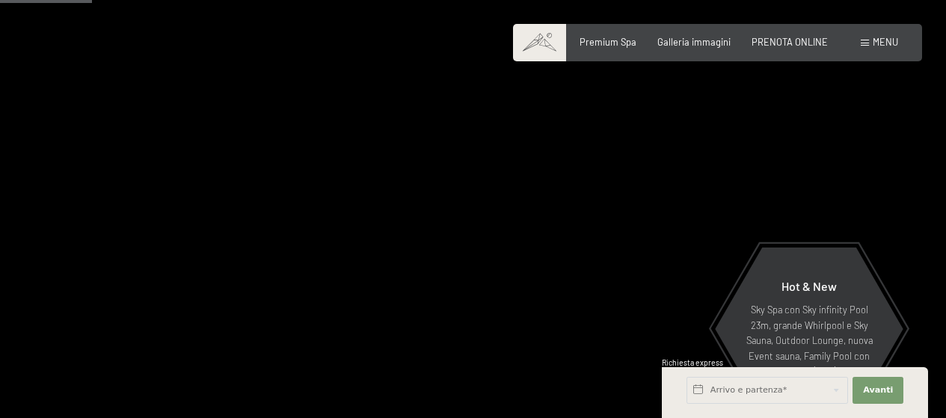 The width and height of the screenshot is (946, 418). Describe the element at coordinates (809, 329) in the screenshot. I see `a: Hot & New Sky Spa con Sky infinity Pool 23m, grande Whirlpool e Sky Sauna, Outdoor Lounge, nuova ...` at that location.